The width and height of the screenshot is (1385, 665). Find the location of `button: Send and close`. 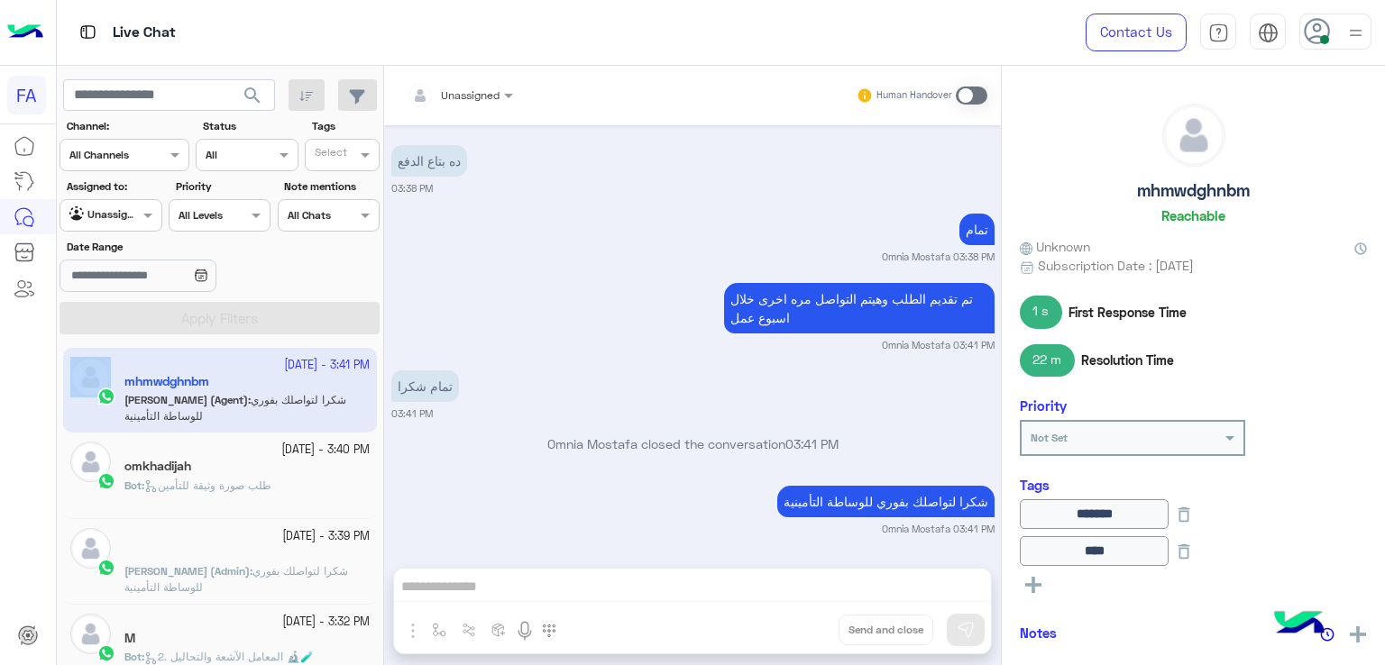

button: Send and close is located at coordinates (885, 630).